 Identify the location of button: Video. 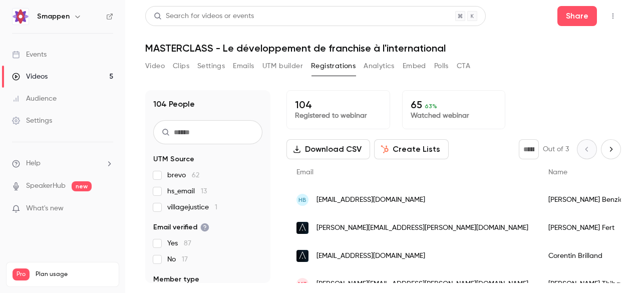
(155, 66).